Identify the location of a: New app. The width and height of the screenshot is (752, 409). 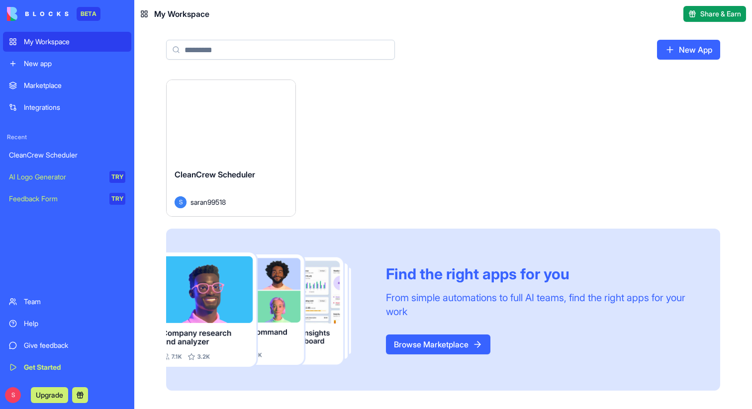
(67, 64).